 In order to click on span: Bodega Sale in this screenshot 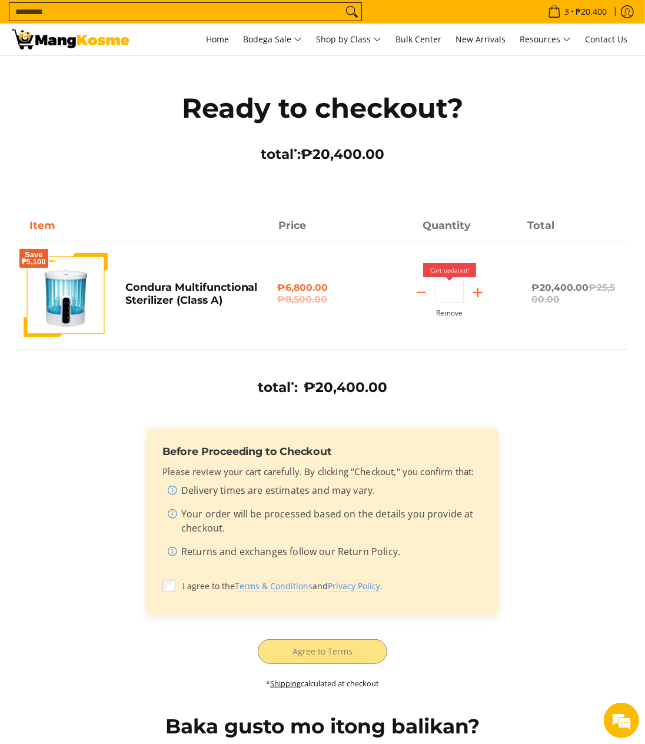, I will do `click(273, 39)`.